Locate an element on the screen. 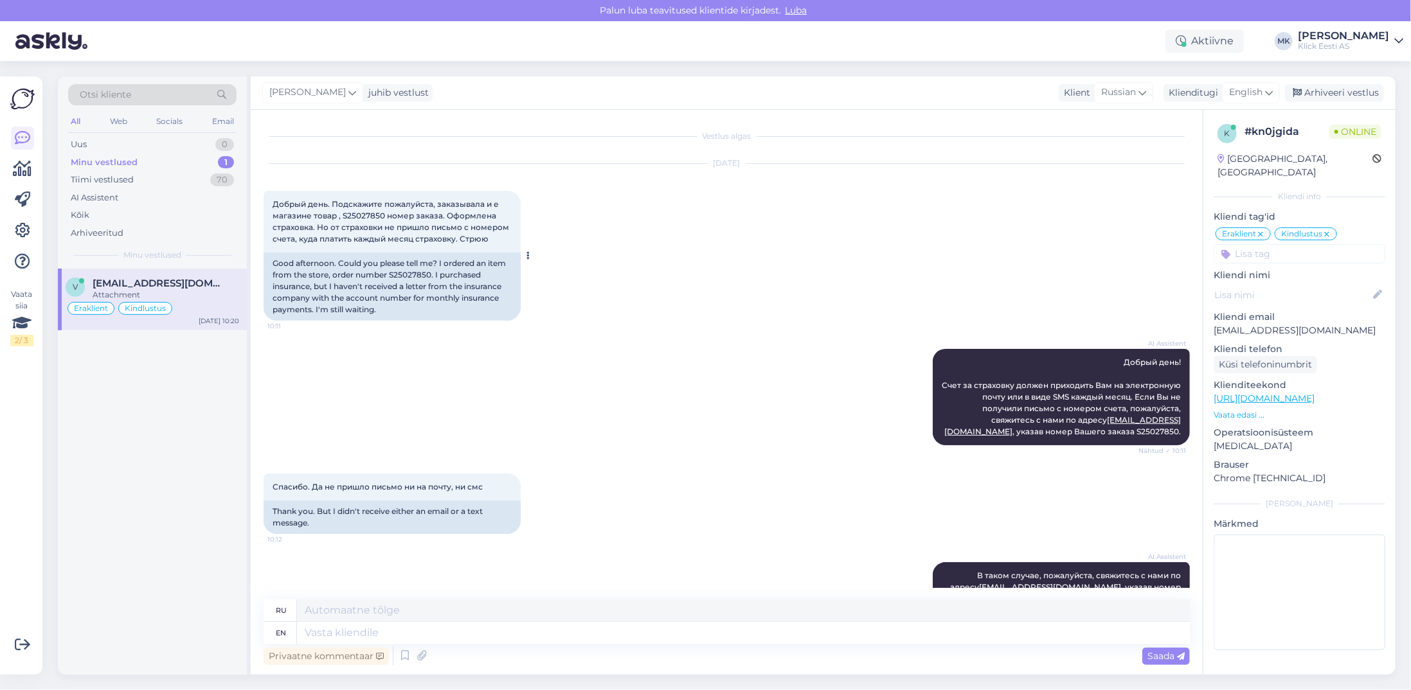 The image size is (1411, 690). span: English is located at coordinates (1246, 93).